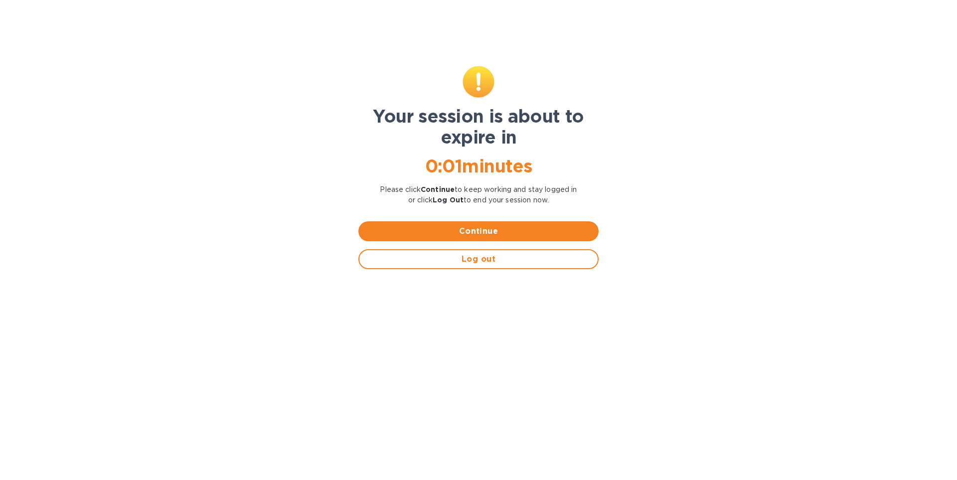  What do you see at coordinates (479, 231) in the screenshot?
I see `span: Continue` at bounding box center [479, 231].